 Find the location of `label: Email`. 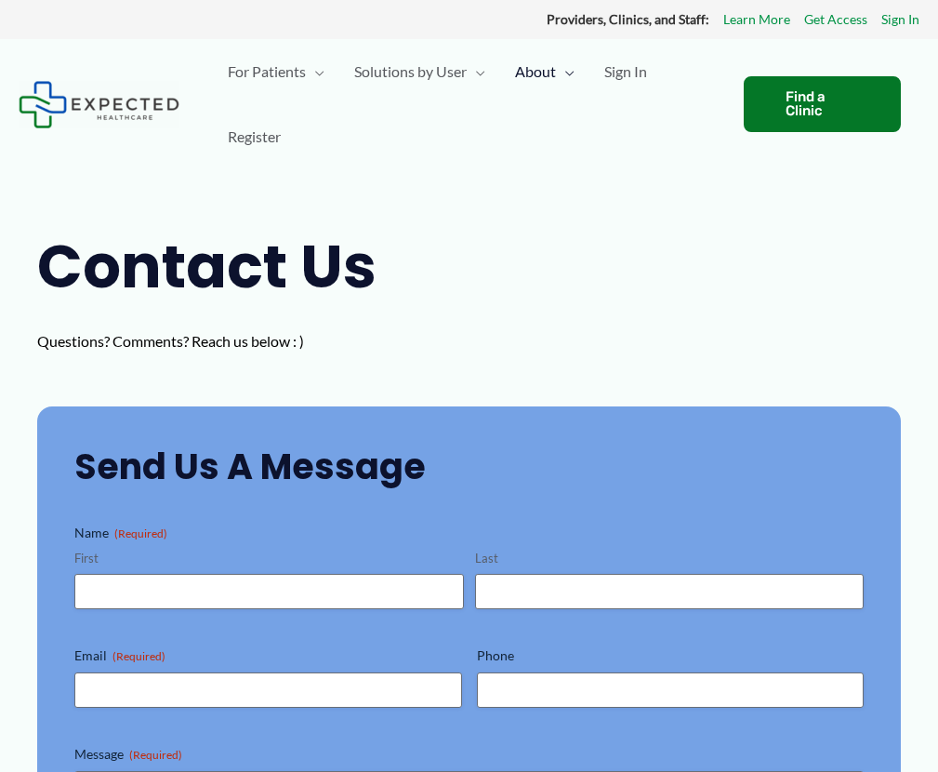

label: Email is located at coordinates (268, 655).